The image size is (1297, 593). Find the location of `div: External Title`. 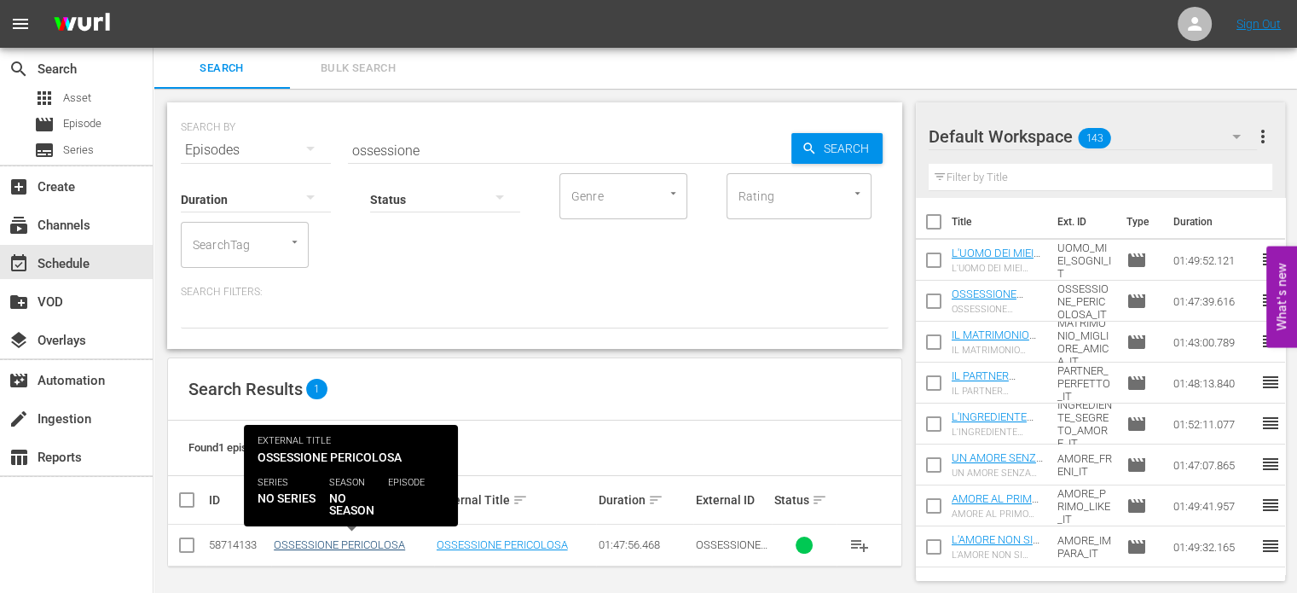

div: External Title is located at coordinates (515, 500).